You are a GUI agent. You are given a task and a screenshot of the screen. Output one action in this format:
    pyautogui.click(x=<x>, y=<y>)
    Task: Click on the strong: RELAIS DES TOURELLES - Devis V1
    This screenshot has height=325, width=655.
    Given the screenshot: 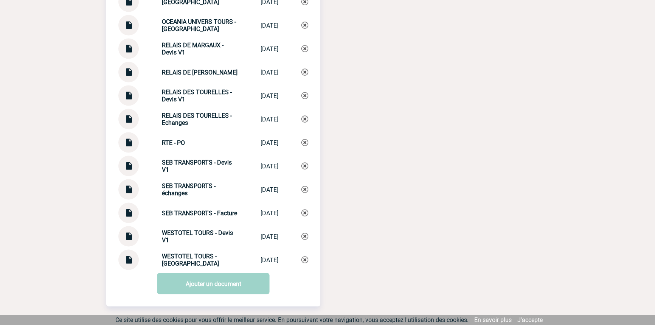 What is the action you would take?
    pyautogui.click(x=197, y=96)
    